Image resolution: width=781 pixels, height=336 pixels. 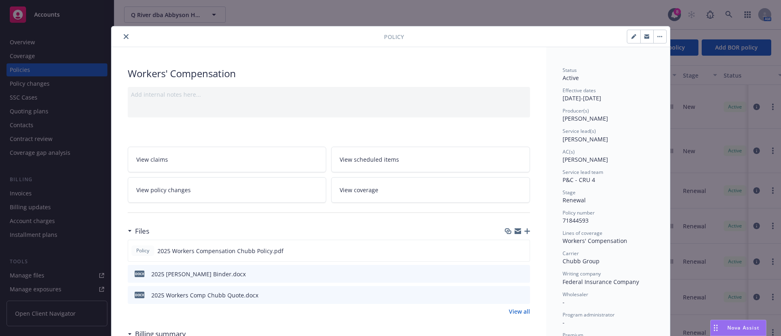 What do you see at coordinates (220, 251) in the screenshot?
I see `span: 2025 Workers Compensation Chubb Policy.pdf` at bounding box center [220, 251].